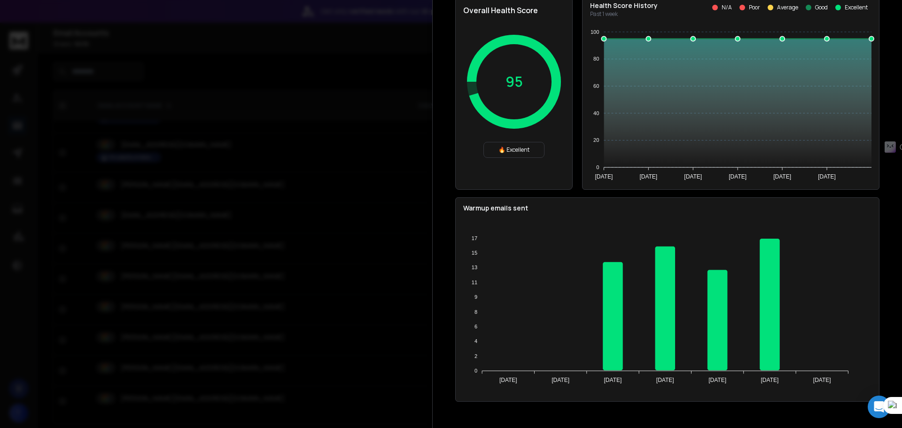 The image size is (902, 428). Describe the element at coordinates (475, 267) in the screenshot. I see `tspan: 13` at that location.